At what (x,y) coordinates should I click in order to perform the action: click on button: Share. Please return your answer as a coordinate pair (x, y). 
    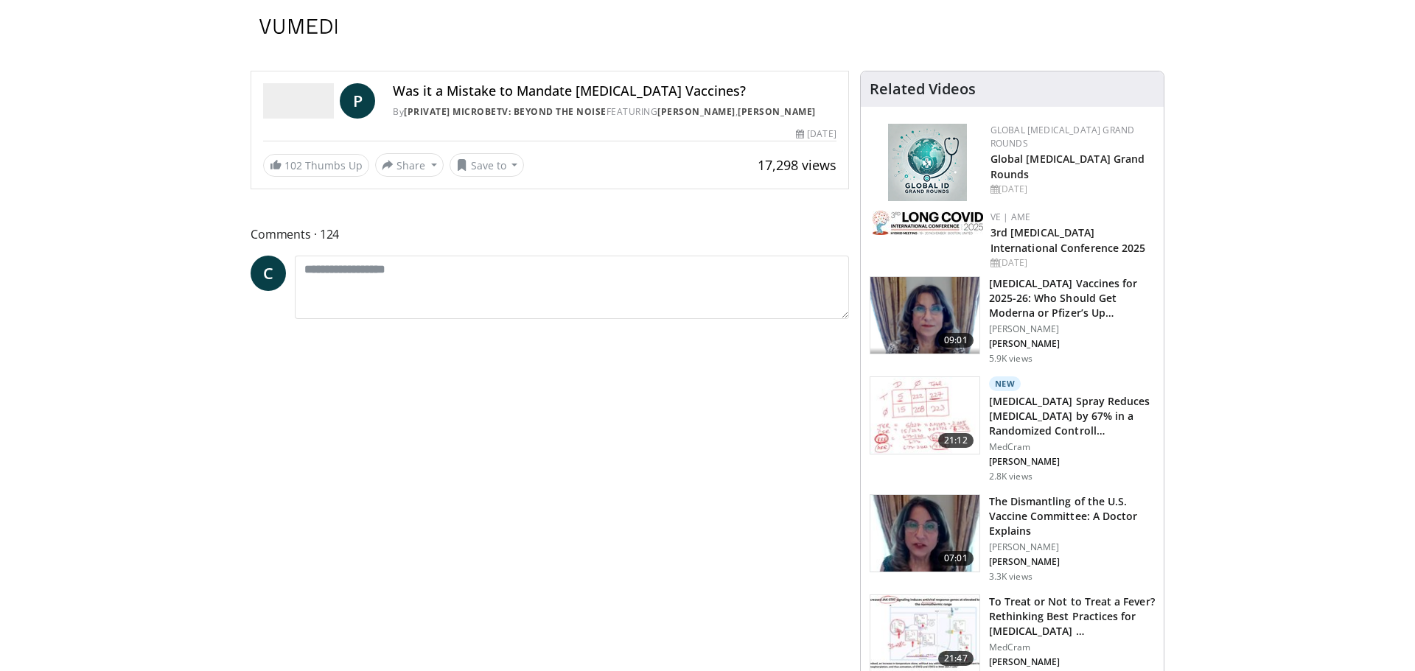
    Looking at the image, I should click on (409, 165).